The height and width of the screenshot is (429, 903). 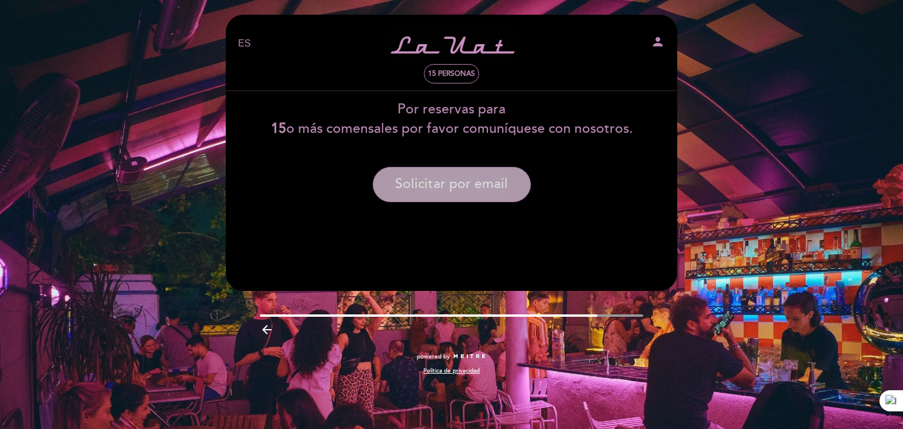 I want to click on i: arrow_backward, so click(x=267, y=330).